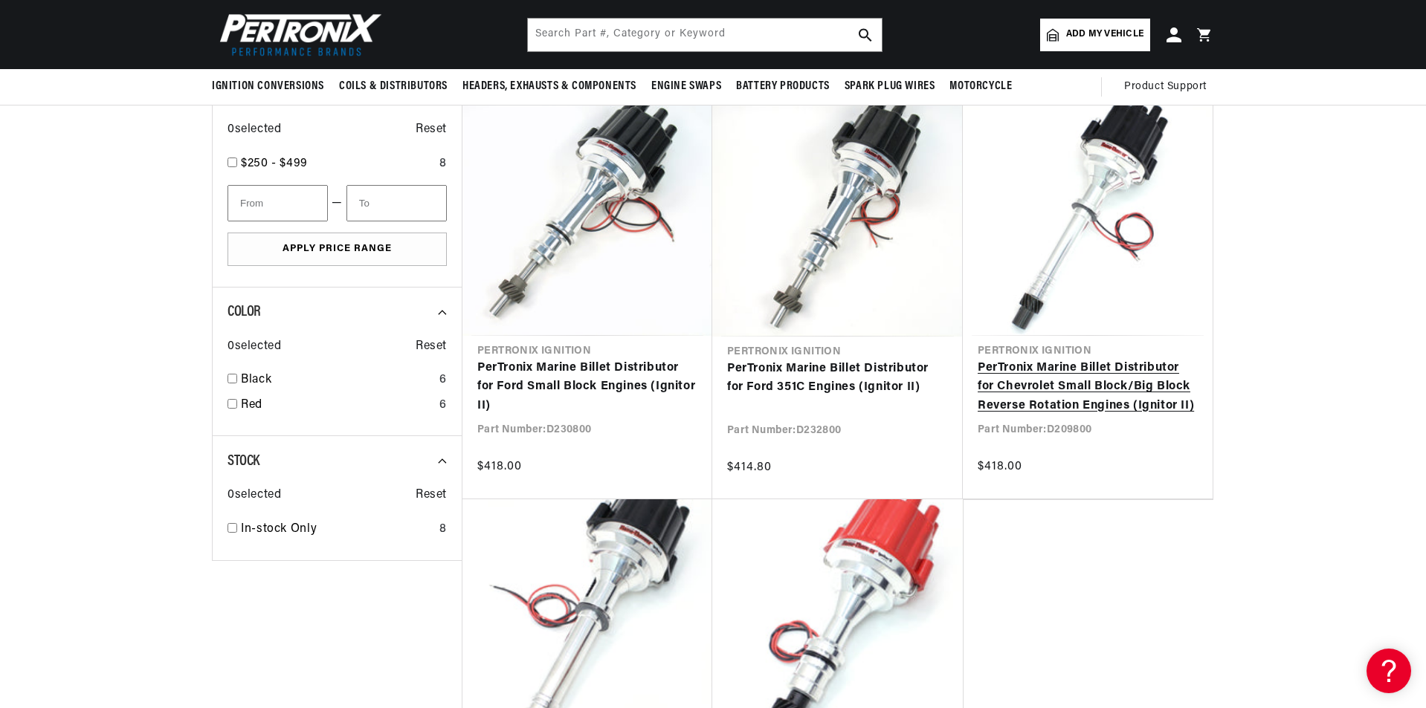 This screenshot has height=708, width=1426. I want to click on input: From, so click(277, 203).